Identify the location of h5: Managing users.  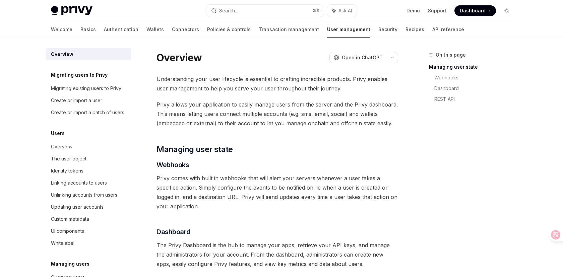
(70, 264).